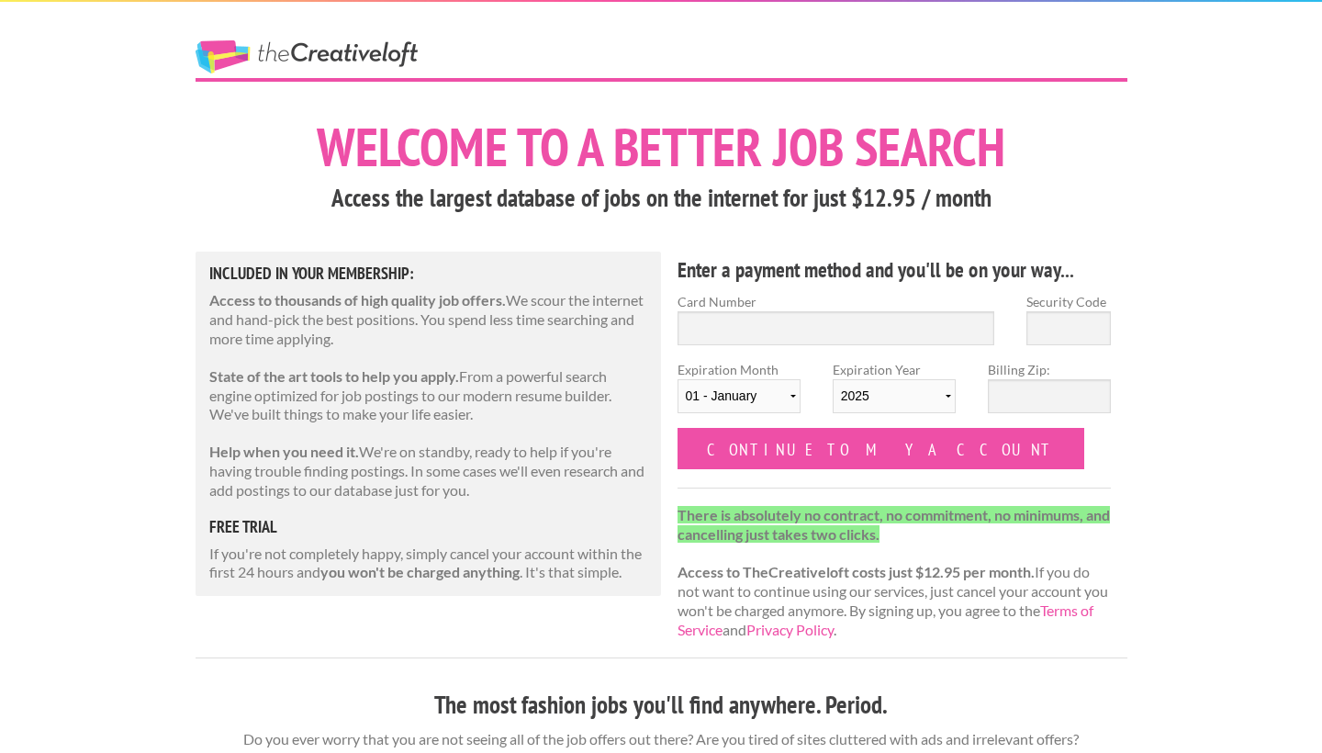  I want to click on label: Billing Zip:, so click(1049, 369).